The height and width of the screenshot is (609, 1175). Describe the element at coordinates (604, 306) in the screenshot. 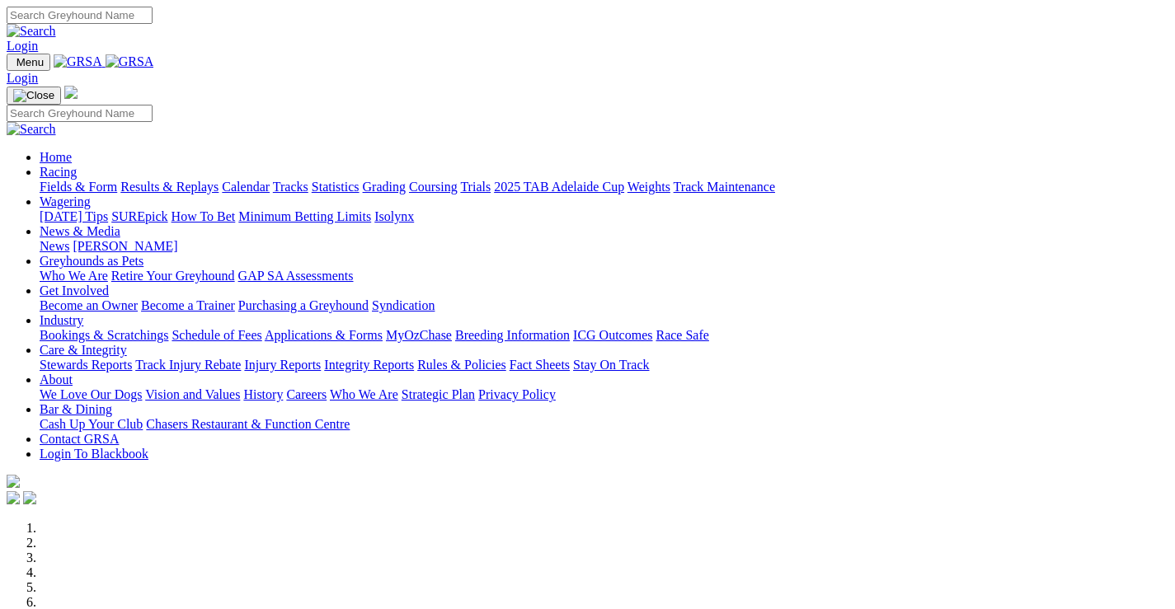

I see `div: Get Involved` at that location.